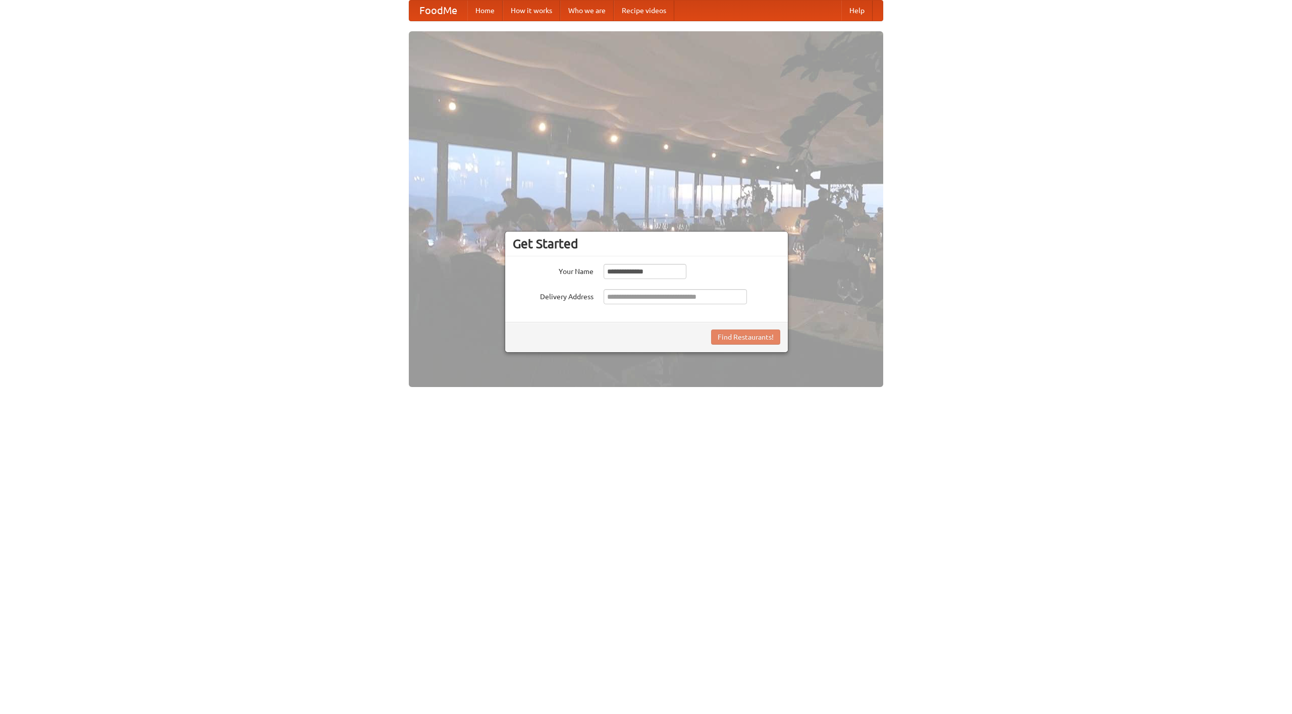  Describe the element at coordinates (553, 270) in the screenshot. I see `label: Your Name` at that location.